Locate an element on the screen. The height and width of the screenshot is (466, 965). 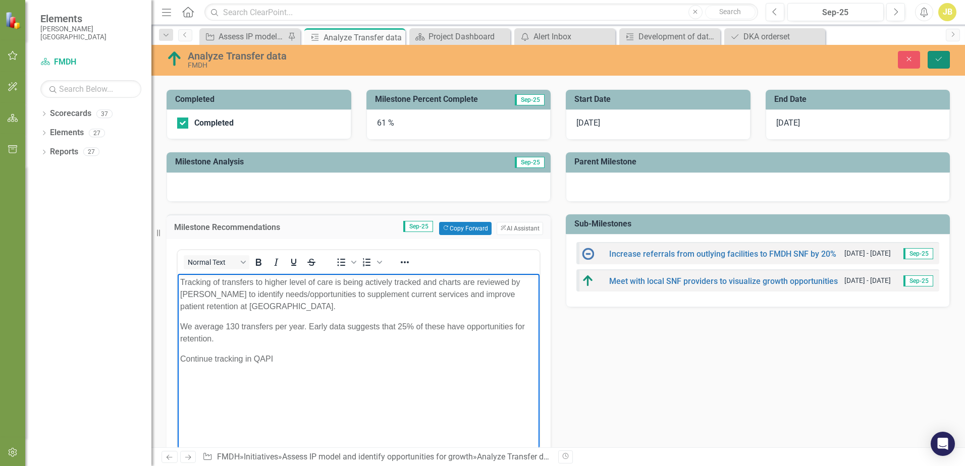
div: Numbered list is located at coordinates (371, 263).